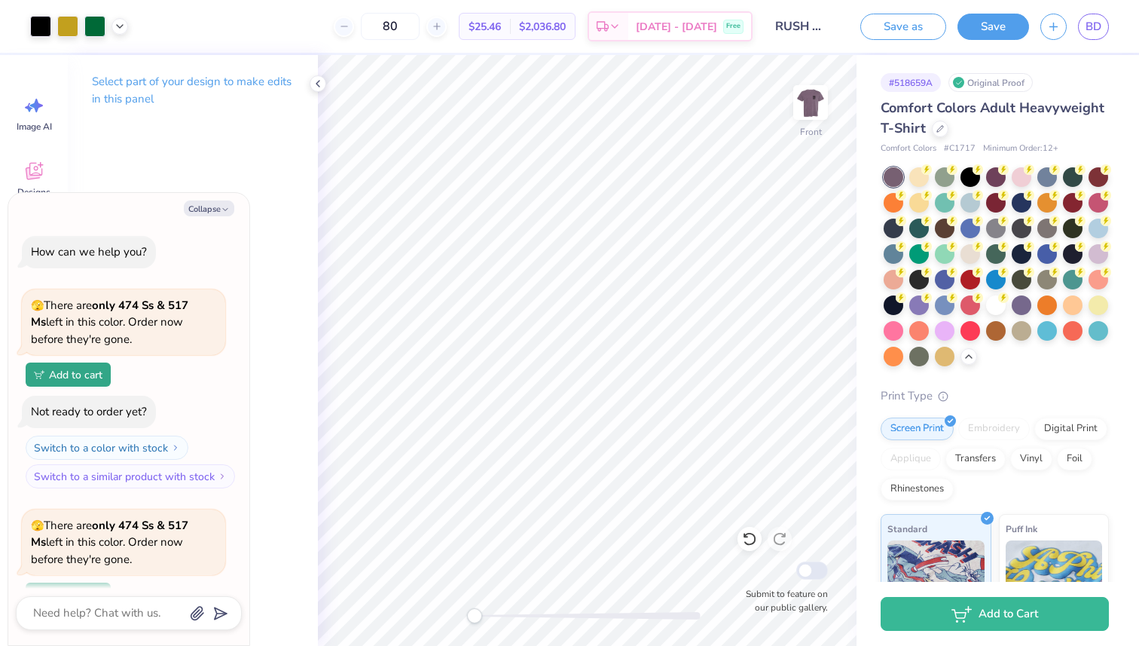  I want to click on a: BD, so click(1093, 26).